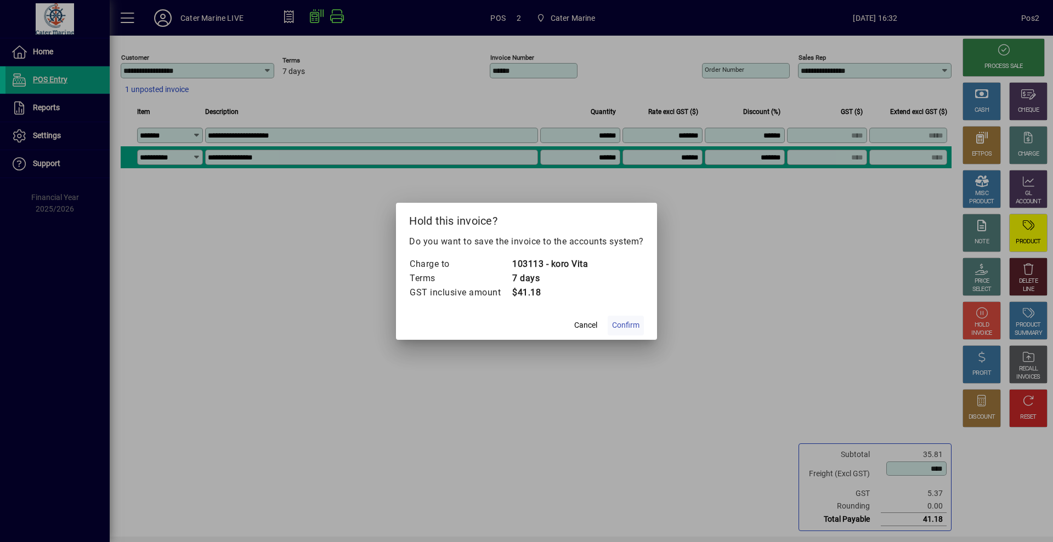 This screenshot has height=542, width=1053. What do you see at coordinates (526, 242) in the screenshot?
I see `p: Do you want to save the invoice to the accounts system?` at bounding box center [526, 242].